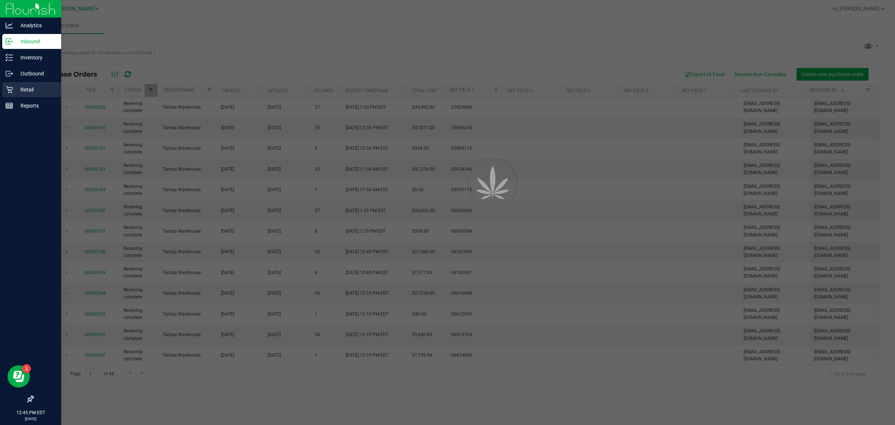 Image resolution: width=895 pixels, height=425 pixels. What do you see at coordinates (9, 41) in the screenshot?
I see `inline-svg: Inbound` at bounding box center [9, 41].